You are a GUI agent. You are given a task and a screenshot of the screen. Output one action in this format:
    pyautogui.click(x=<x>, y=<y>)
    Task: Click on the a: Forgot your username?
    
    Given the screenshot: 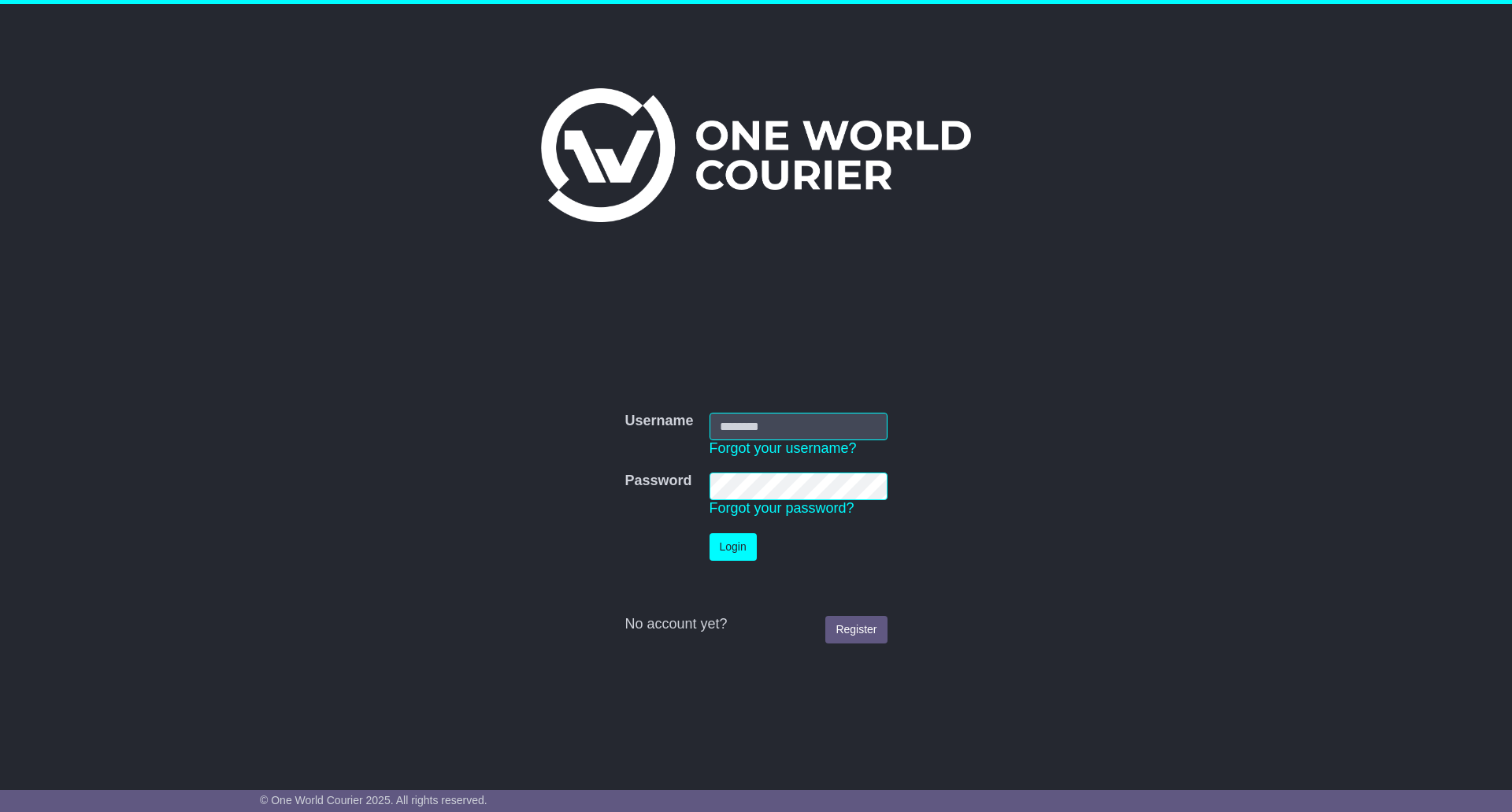 What is the action you would take?
    pyautogui.click(x=783, y=448)
    